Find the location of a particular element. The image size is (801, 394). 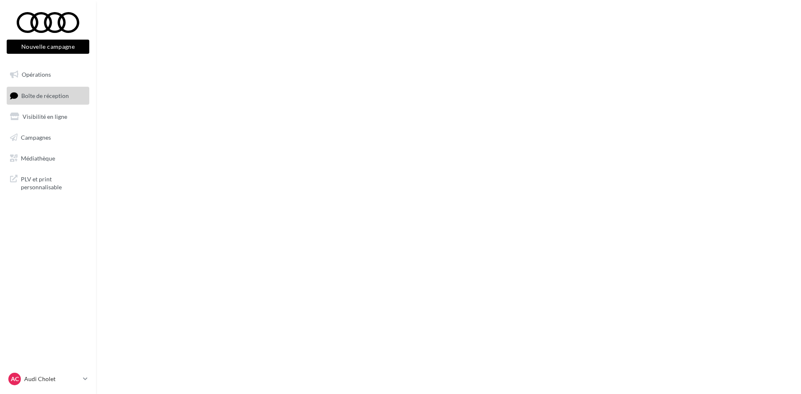

span: Opérations is located at coordinates (36, 74).